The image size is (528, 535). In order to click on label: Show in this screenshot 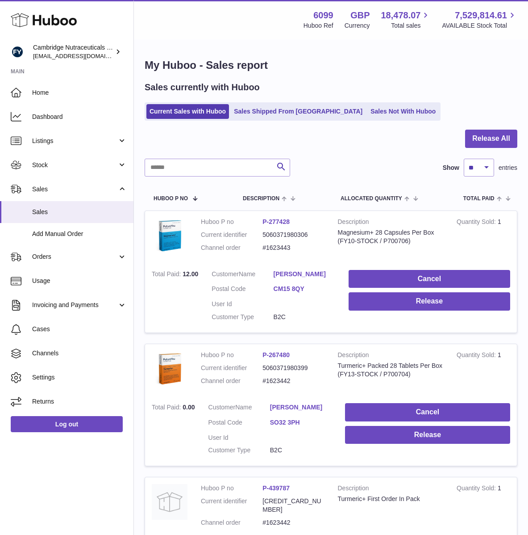, I will do `click(451, 167)`.